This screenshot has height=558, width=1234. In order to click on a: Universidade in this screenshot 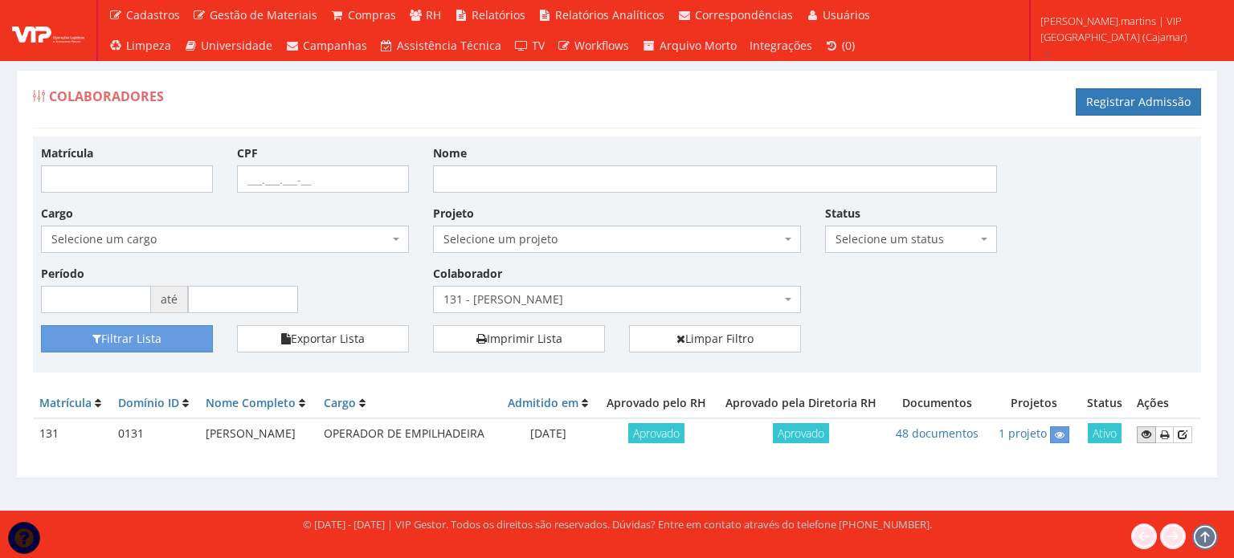, I will do `click(228, 46)`.